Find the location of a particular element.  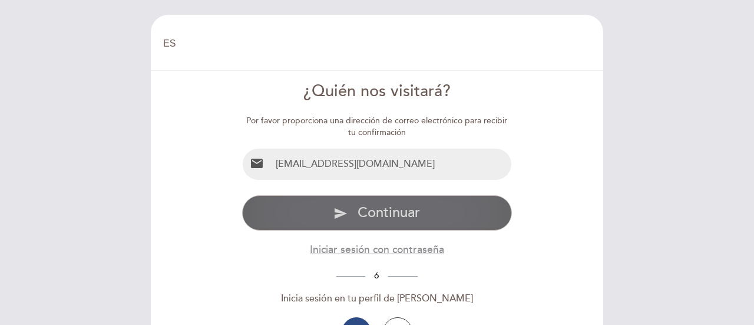

input: Email is located at coordinates (391, 164).